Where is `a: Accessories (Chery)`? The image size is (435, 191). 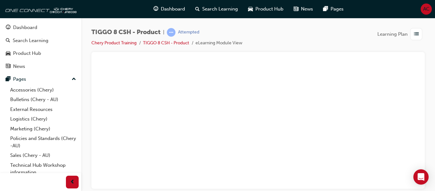 a: Accessories (Chery) is located at coordinates (43, 90).